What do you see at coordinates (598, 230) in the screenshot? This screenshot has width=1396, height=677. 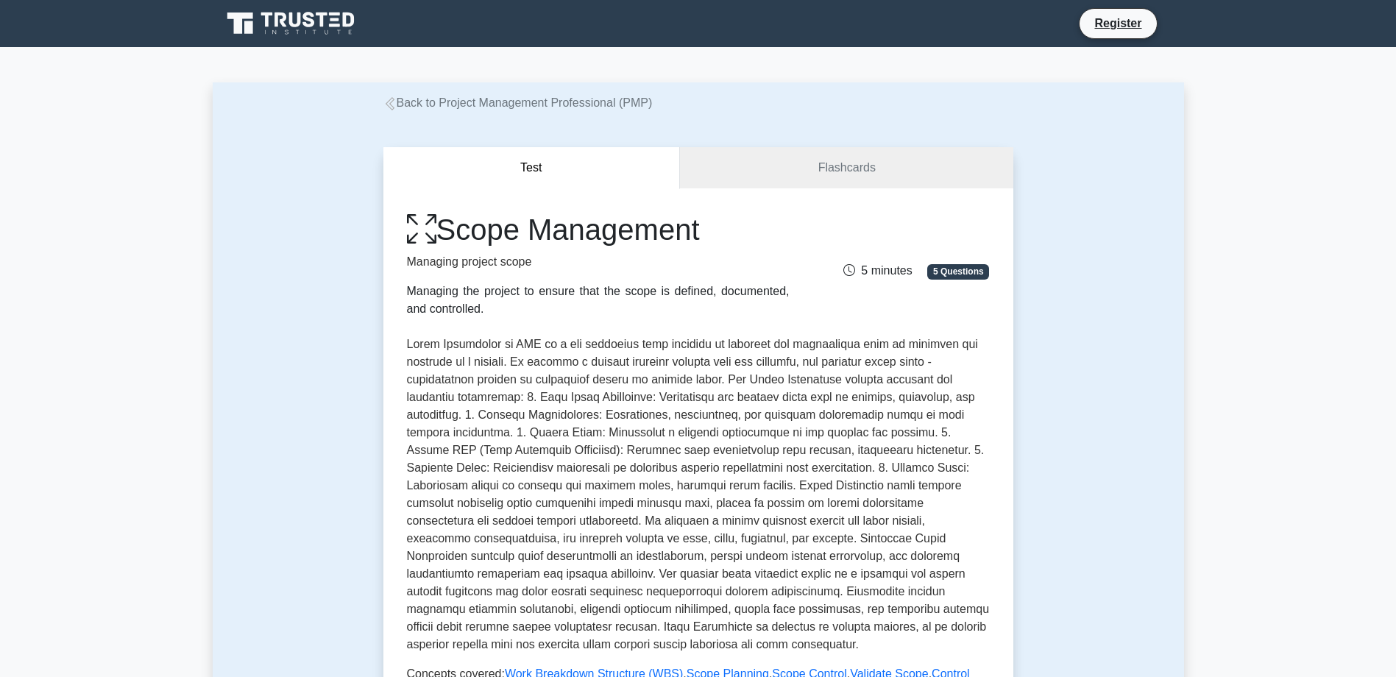 I see `h1: Scope Management` at bounding box center [598, 230].